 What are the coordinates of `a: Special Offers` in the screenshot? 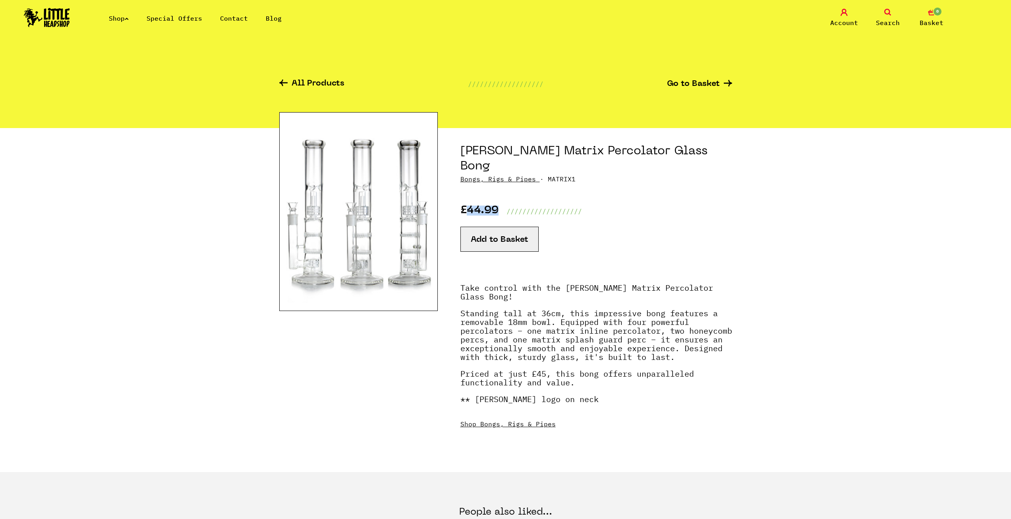 It's located at (174, 18).